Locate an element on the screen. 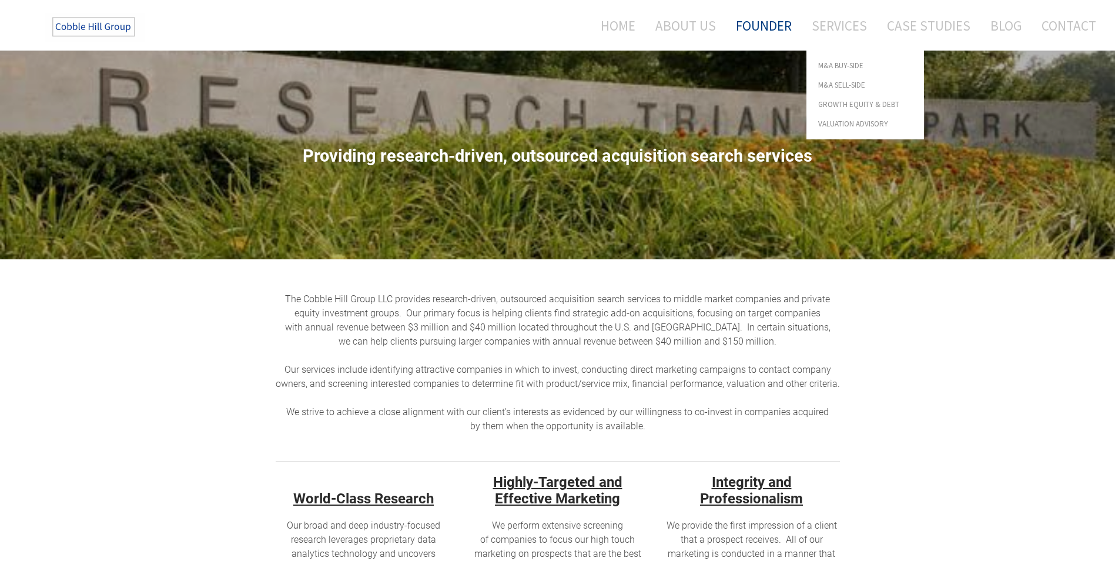  a: Contact is located at coordinates (1064, 25).